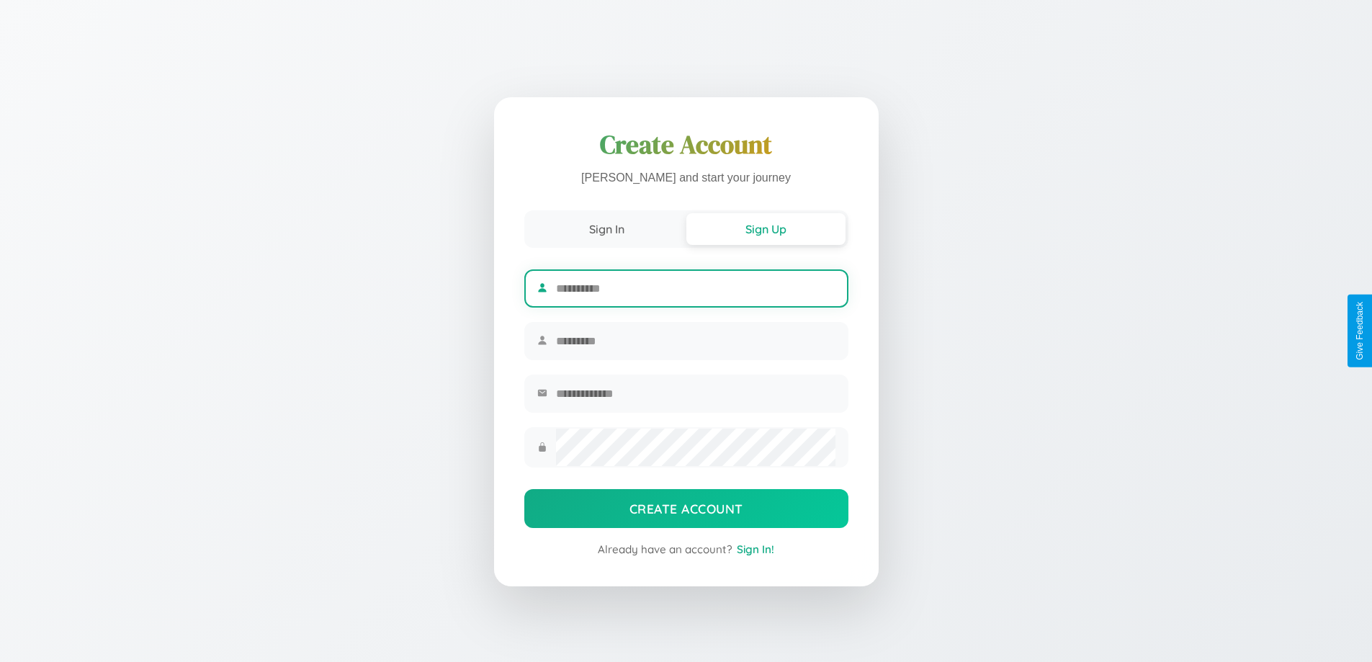 The width and height of the screenshot is (1372, 662). I want to click on button: Create Account, so click(686, 508).